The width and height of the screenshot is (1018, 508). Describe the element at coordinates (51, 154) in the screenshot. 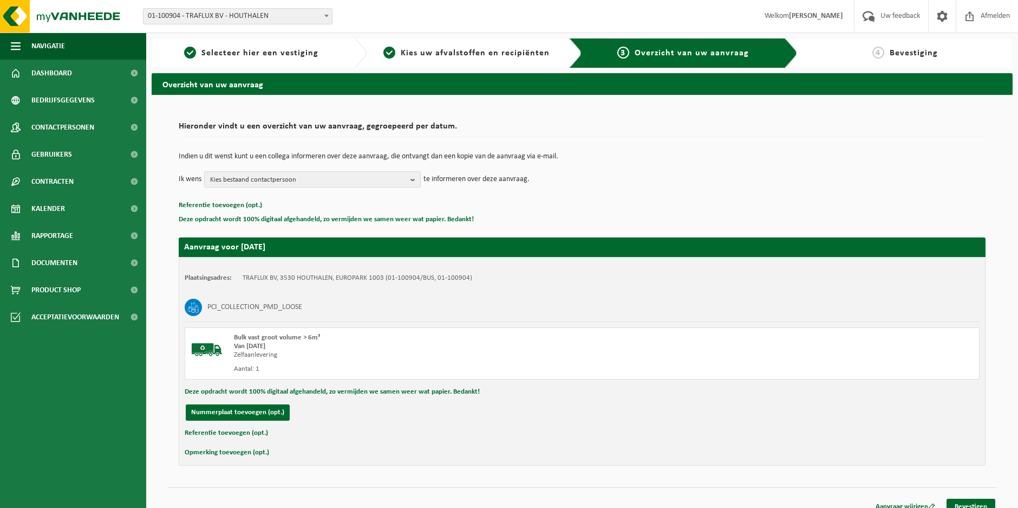

I see `span: Gebruikers` at that location.